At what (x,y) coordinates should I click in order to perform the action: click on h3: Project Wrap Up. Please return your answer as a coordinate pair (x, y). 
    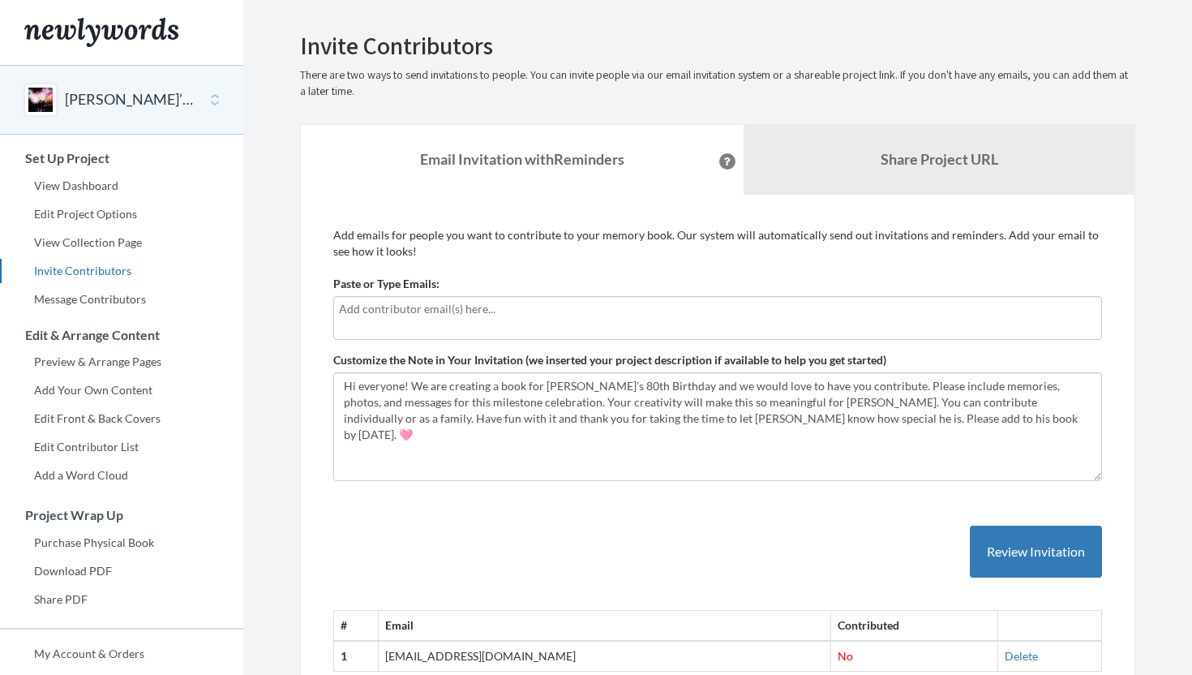
    Looking at the image, I should click on (122, 515).